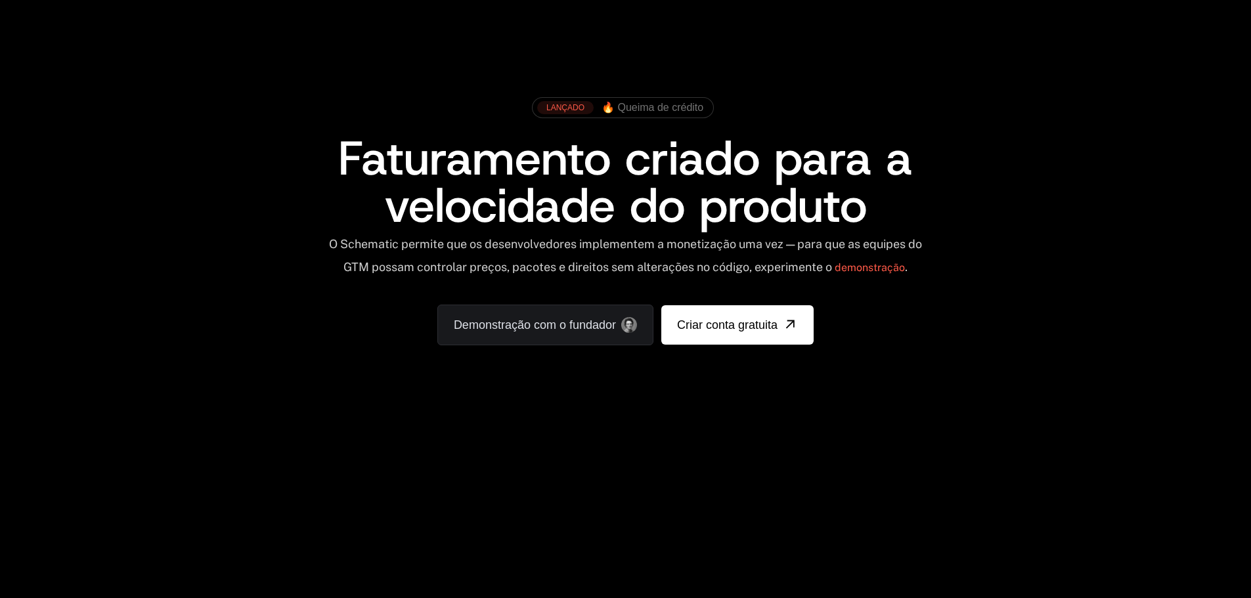 The width and height of the screenshot is (1251, 598). What do you see at coordinates (632, 182) in the screenshot?
I see `font: Faturamento criado para a velocidade do produto` at bounding box center [632, 182].